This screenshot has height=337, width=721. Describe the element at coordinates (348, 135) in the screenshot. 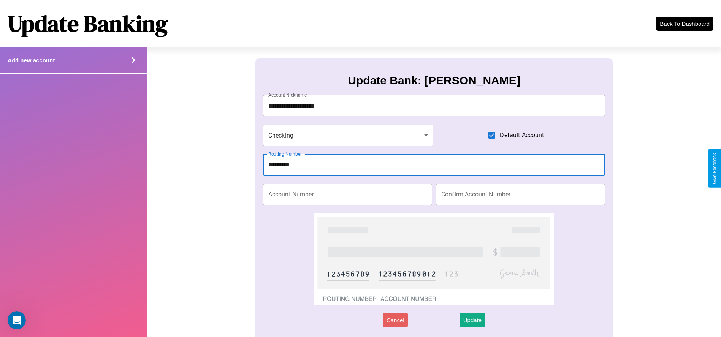

I see `div: Checking` at that location.